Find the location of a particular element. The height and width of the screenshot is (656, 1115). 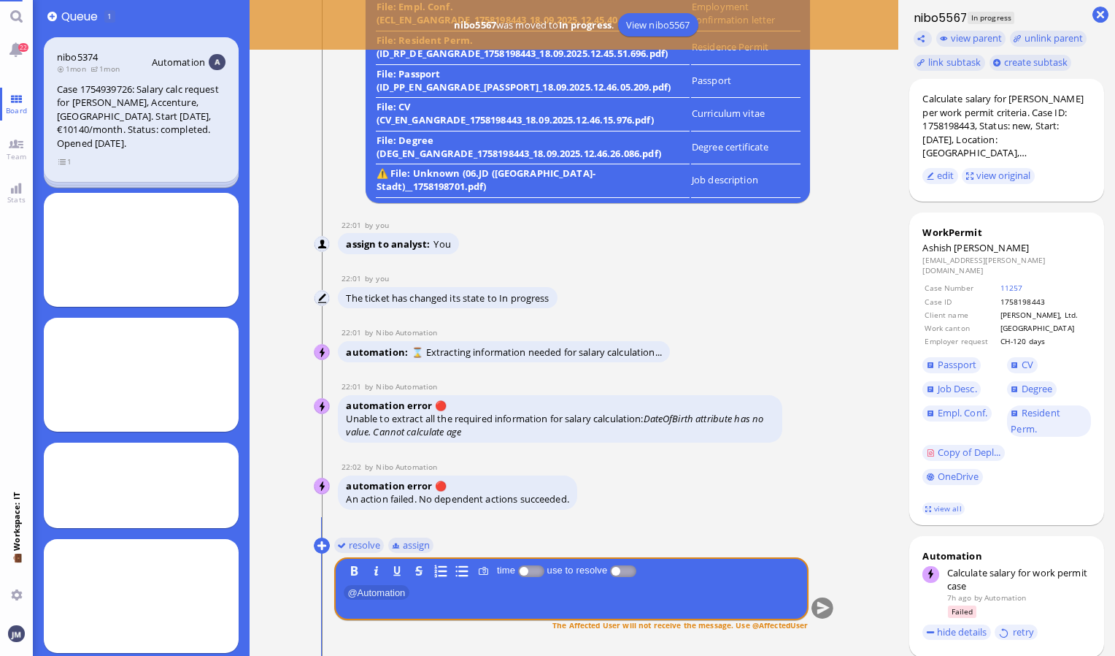

span: Job Desc. is located at coordinates (958, 388).